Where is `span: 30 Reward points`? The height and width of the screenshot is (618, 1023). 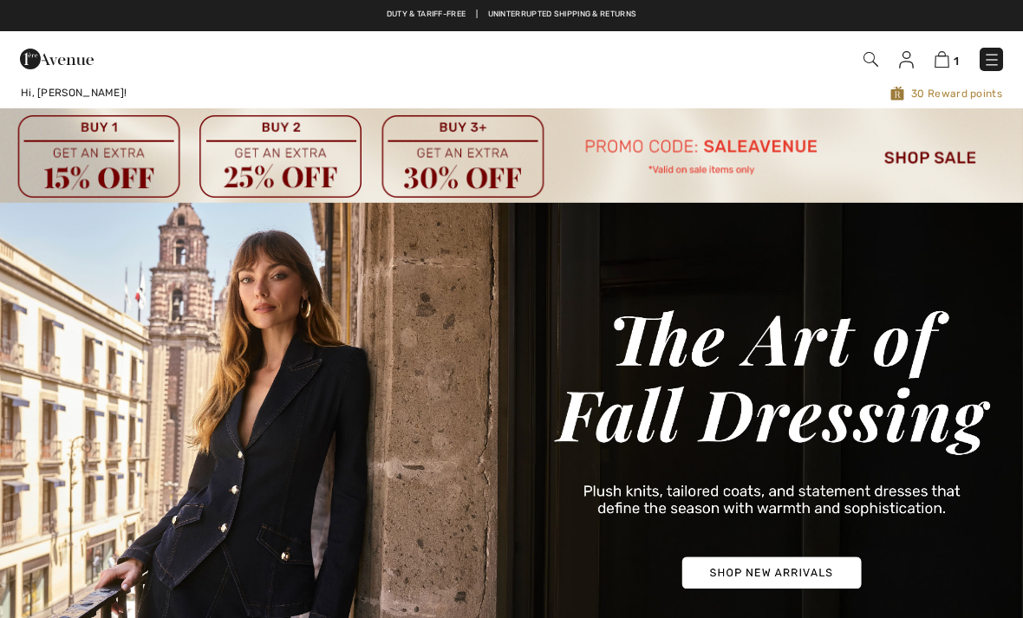 span: 30 Reward points is located at coordinates (720, 93).